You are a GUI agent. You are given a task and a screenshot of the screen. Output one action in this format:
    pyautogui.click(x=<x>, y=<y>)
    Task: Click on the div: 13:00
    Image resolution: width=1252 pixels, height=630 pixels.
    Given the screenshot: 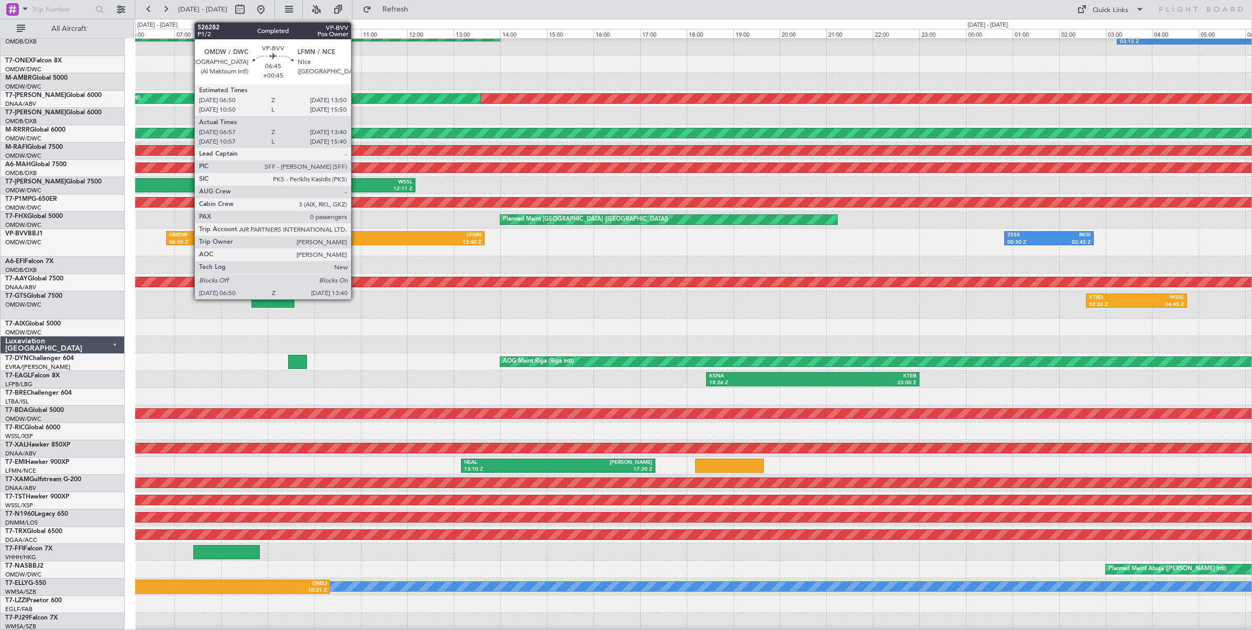 What is the action you would take?
    pyautogui.click(x=477, y=34)
    